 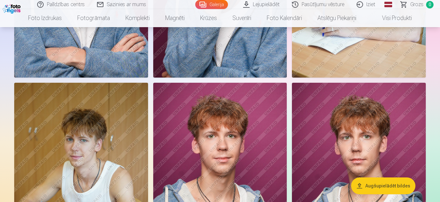 I want to click on a: Visi produkti, so click(x=392, y=18).